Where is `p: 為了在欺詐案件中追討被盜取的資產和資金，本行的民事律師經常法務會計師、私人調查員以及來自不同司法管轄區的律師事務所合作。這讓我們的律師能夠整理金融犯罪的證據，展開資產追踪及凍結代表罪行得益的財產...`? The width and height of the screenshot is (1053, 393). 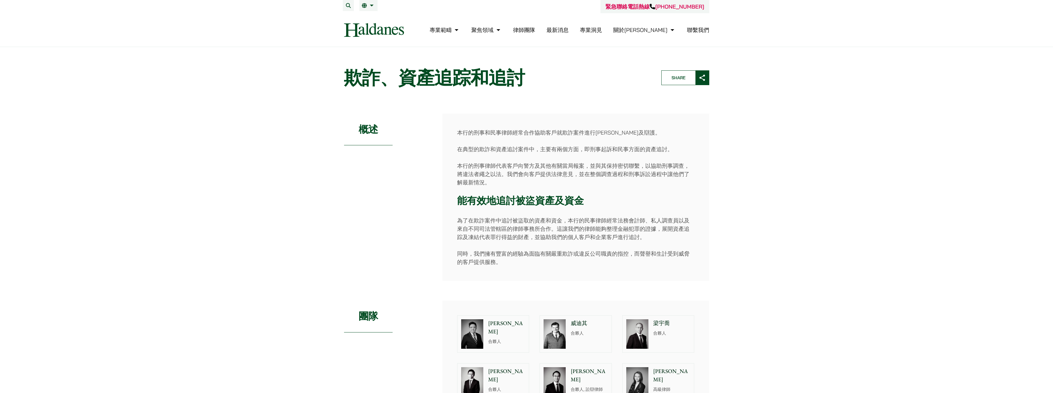
p: 為了在欺詐案件中追討被盜取的資產和資金，本行的民事律師經常法務會計師、私人調查員以及來自不同司法管轄區的律師事務所合作。這讓我們的律師能夠整理金融犯罪的證據，展開資產追踪及凍結代表罪行得益的財產... is located at coordinates (576, 229).